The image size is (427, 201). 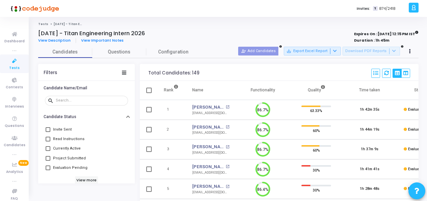 I want to click on span: Read Instructions, so click(x=69, y=139).